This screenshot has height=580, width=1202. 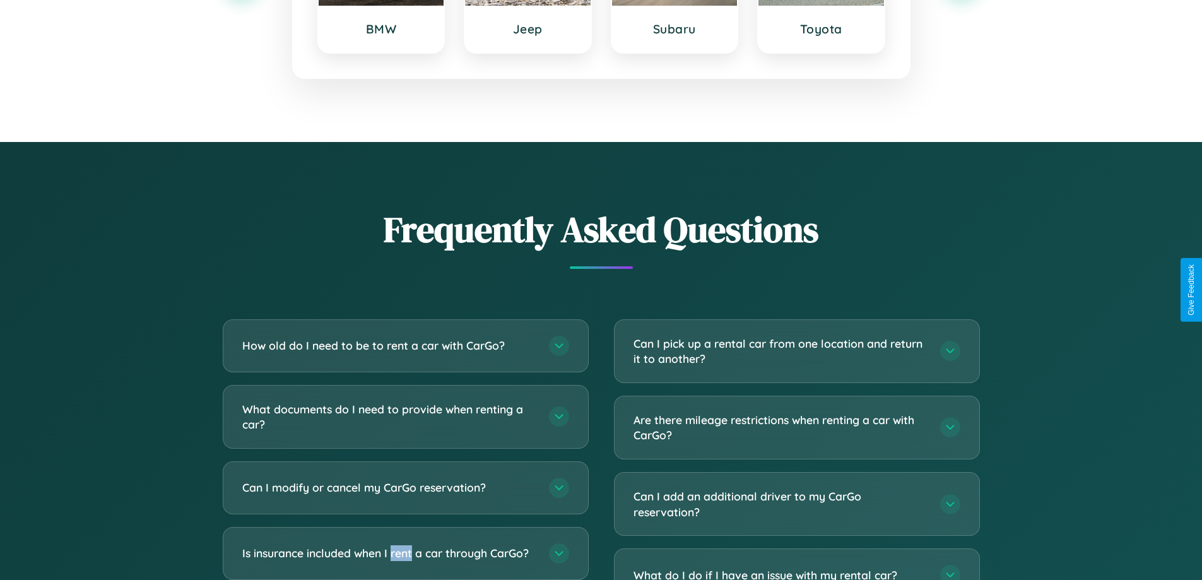 I want to click on h3: Can I modify or cancel my CarGo reservation?, so click(x=389, y=487).